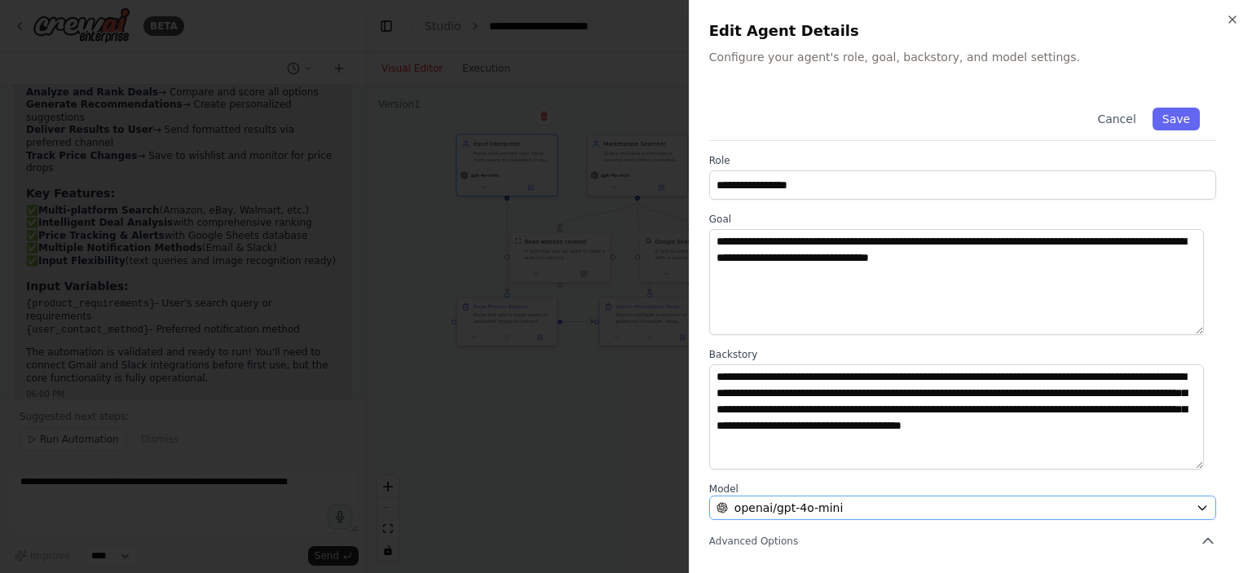 The width and height of the screenshot is (1252, 573). What do you see at coordinates (971, 57) in the screenshot?
I see `p: Configure your agent's role, goal, backstory, and model settings.` at bounding box center [971, 57].